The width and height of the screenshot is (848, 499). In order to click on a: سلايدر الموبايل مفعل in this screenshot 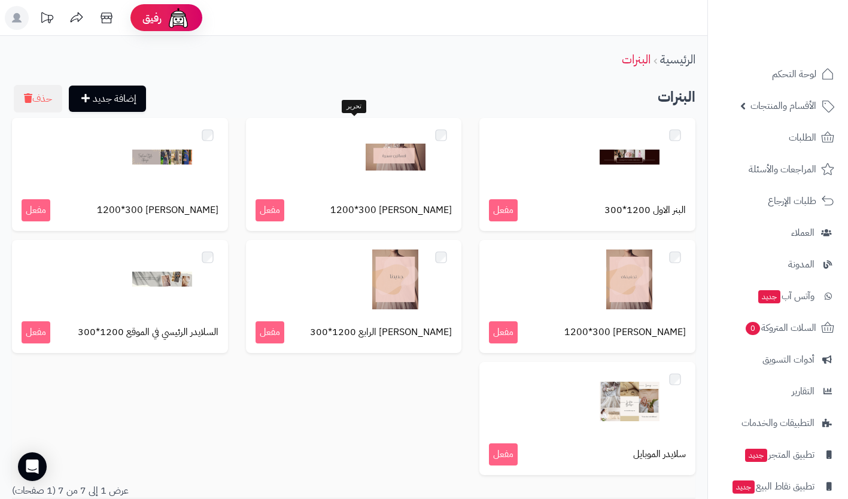, I will do `click(587, 418)`.